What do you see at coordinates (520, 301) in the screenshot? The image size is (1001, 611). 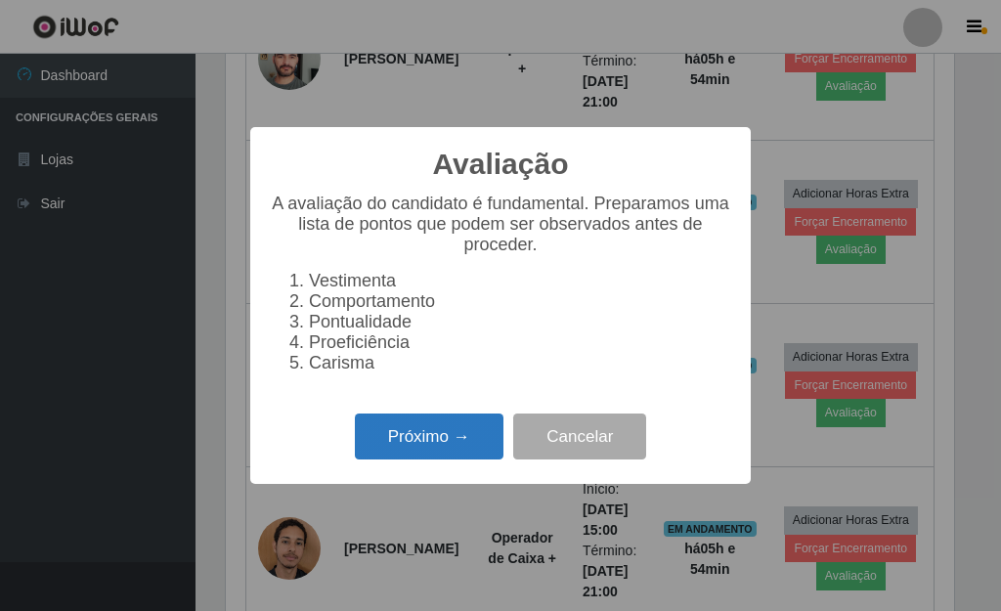 I see `li: Comportamento` at bounding box center [520, 301].